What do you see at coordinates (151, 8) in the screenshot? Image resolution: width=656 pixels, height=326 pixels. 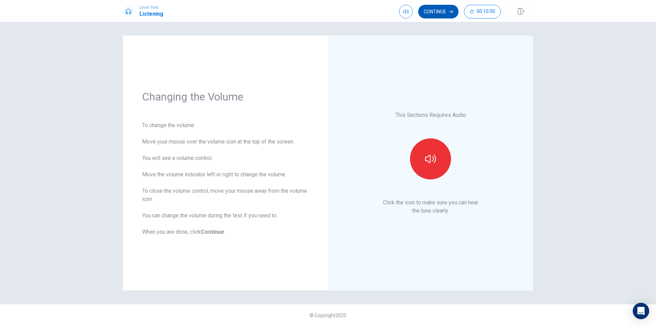 I see `span: Level Test` at bounding box center [151, 8].